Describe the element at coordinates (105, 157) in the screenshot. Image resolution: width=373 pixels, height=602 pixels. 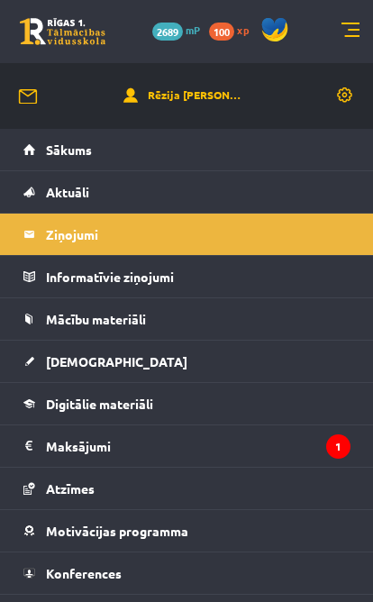
I see `button: Opcijas` at that location.